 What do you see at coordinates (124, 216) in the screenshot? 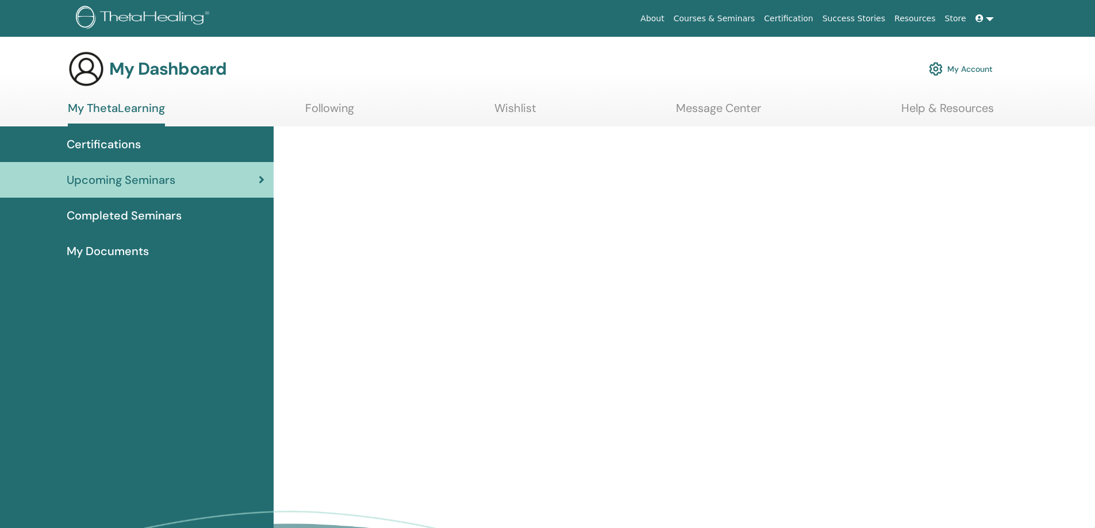
I see `span: Completed Seminars` at bounding box center [124, 216].